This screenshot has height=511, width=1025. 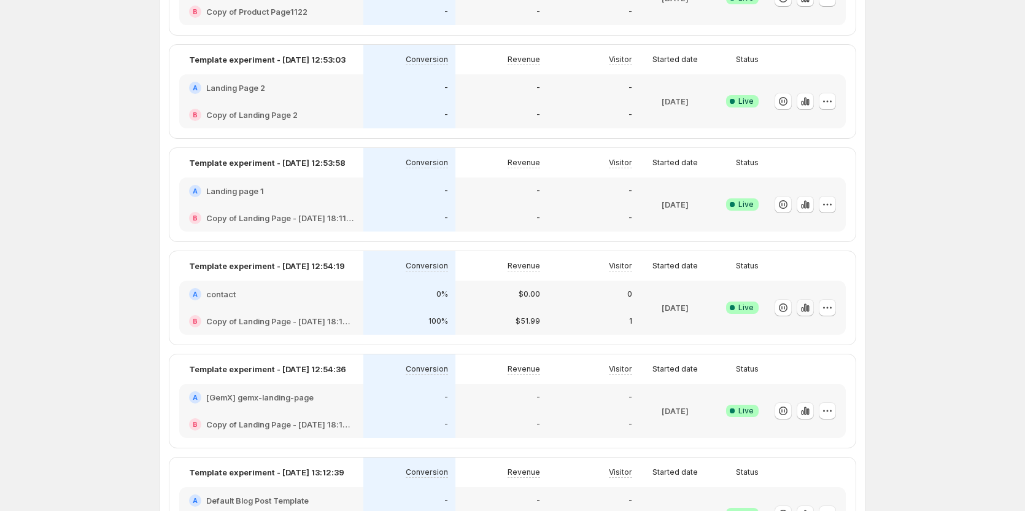 I want to click on h2: Copy of Landing Page 2, so click(x=252, y=115).